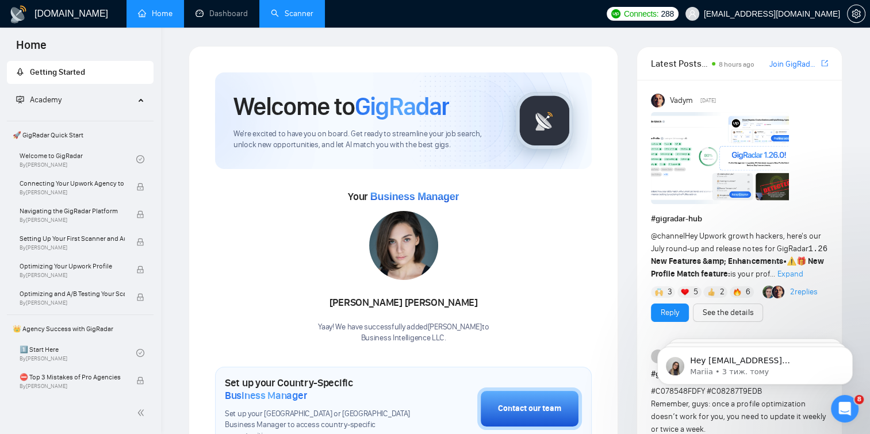 Image resolution: width=870 pixels, height=434 pixels. I want to click on p: Business Intelligence LLC ., so click(403, 338).